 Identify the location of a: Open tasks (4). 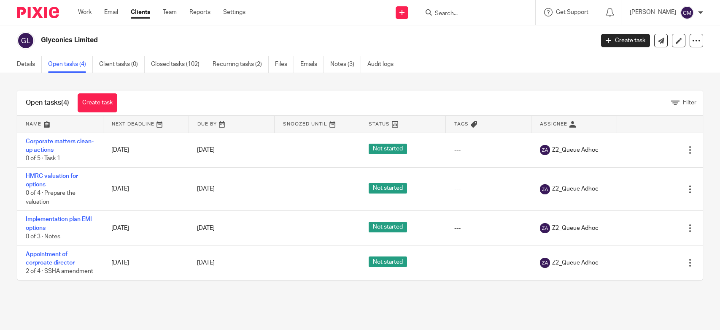
(70, 64).